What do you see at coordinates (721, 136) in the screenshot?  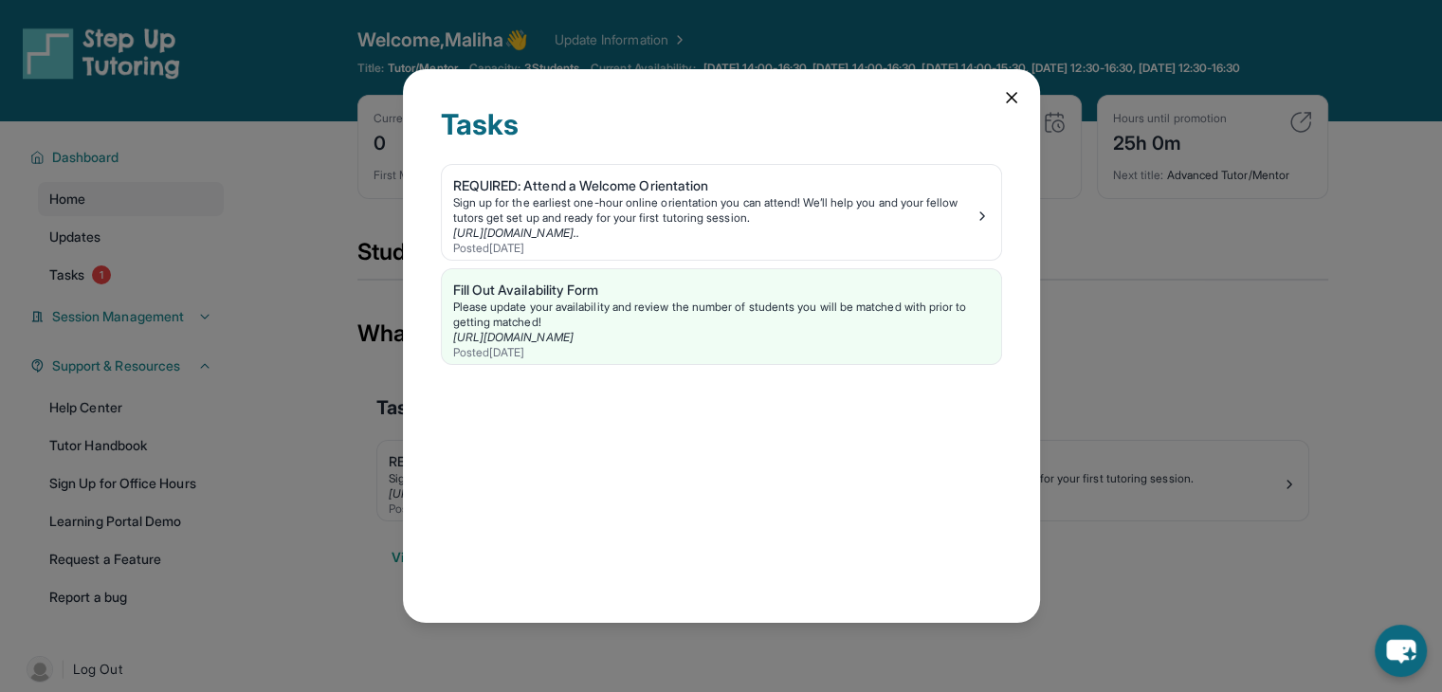 I see `div: Tasks` at bounding box center [721, 136].